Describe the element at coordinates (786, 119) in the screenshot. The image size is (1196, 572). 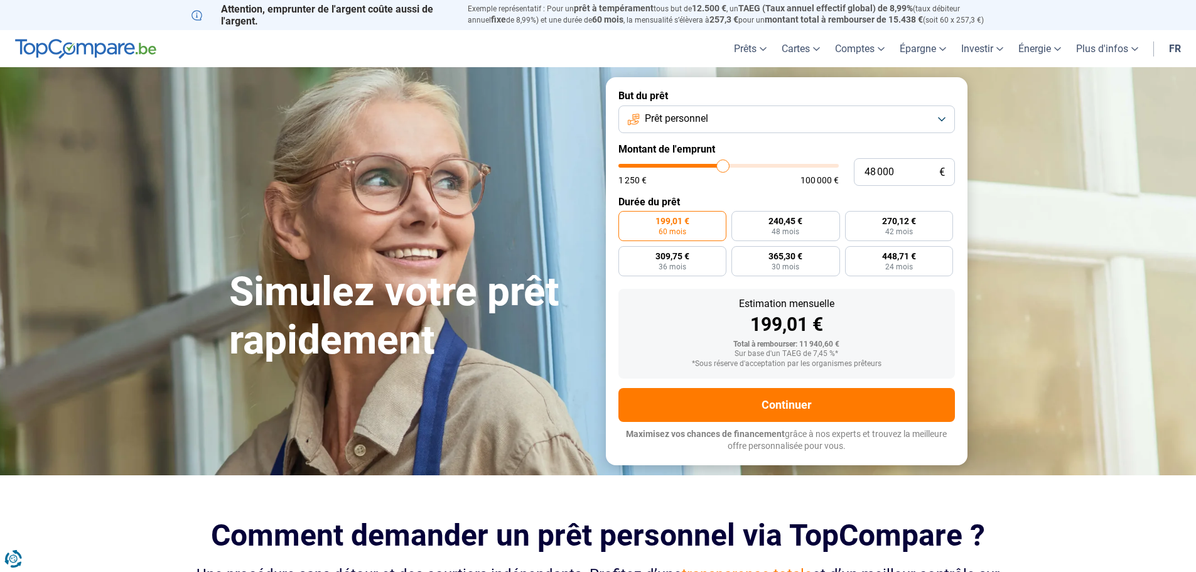
I see `button: Prêt personnel` at that location.